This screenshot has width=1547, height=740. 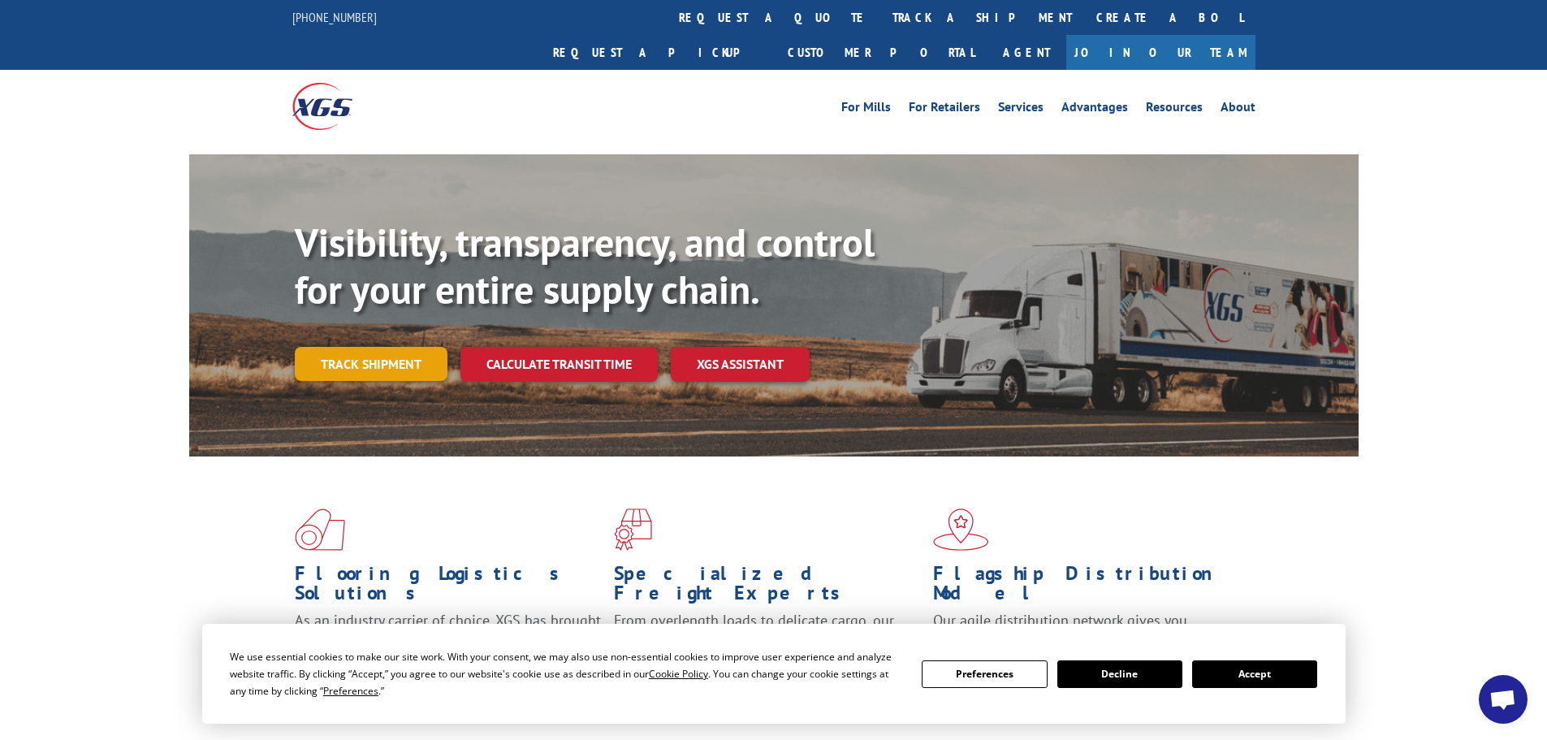 What do you see at coordinates (1174, 110) in the screenshot?
I see `a: Resources` at bounding box center [1174, 110].